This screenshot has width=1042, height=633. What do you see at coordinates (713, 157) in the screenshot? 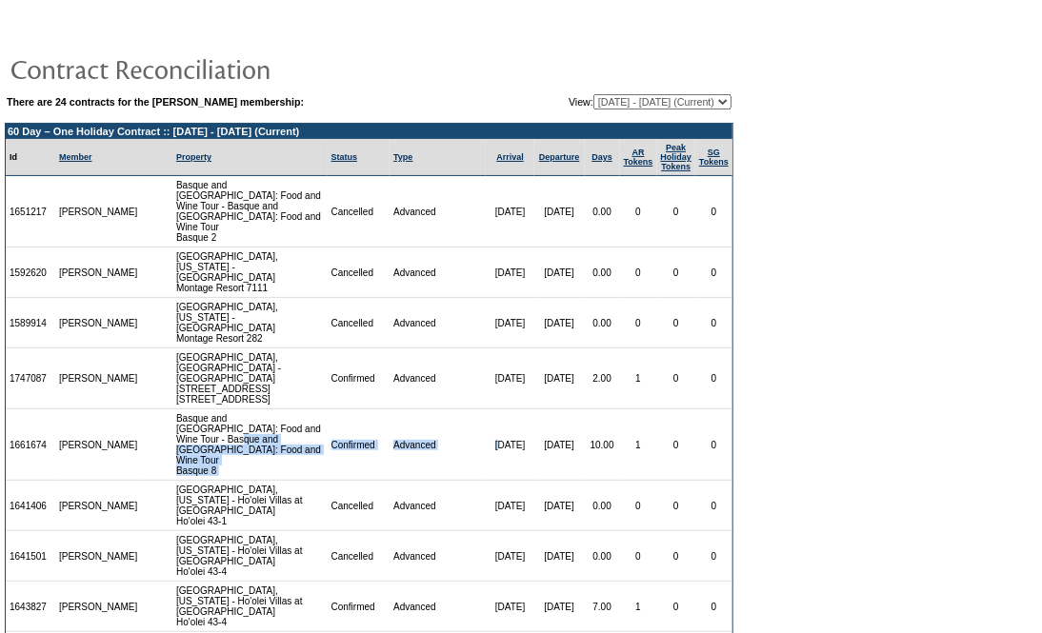
I see `a: SGTokens` at bounding box center [713, 157].